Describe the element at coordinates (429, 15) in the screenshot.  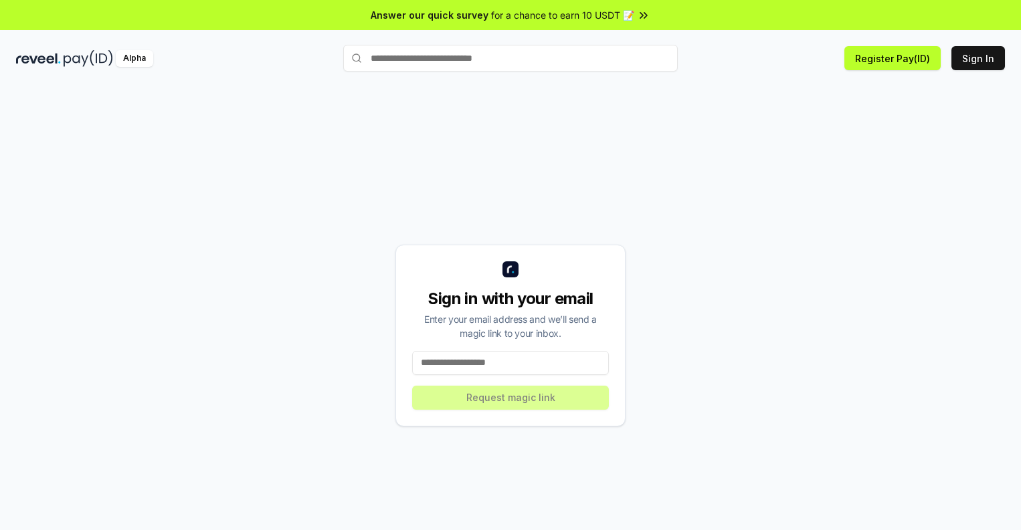
I see `span: Answer our quick survey` at that location.